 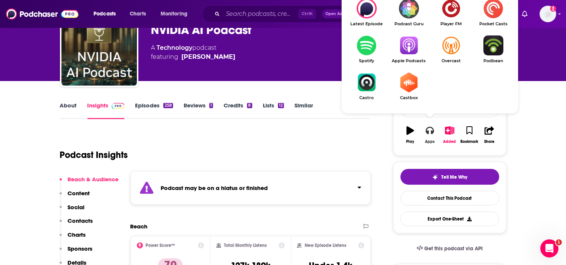 What do you see at coordinates (161, 245) in the screenshot?
I see `h2: Power Score™` at bounding box center [161, 245].